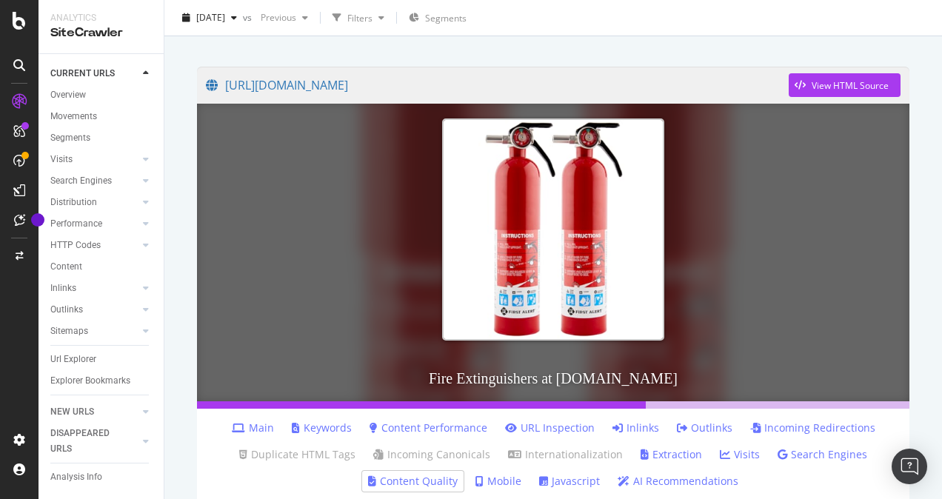  Describe the element at coordinates (90, 381) in the screenshot. I see `div: Explorer Bookmarks` at that location.